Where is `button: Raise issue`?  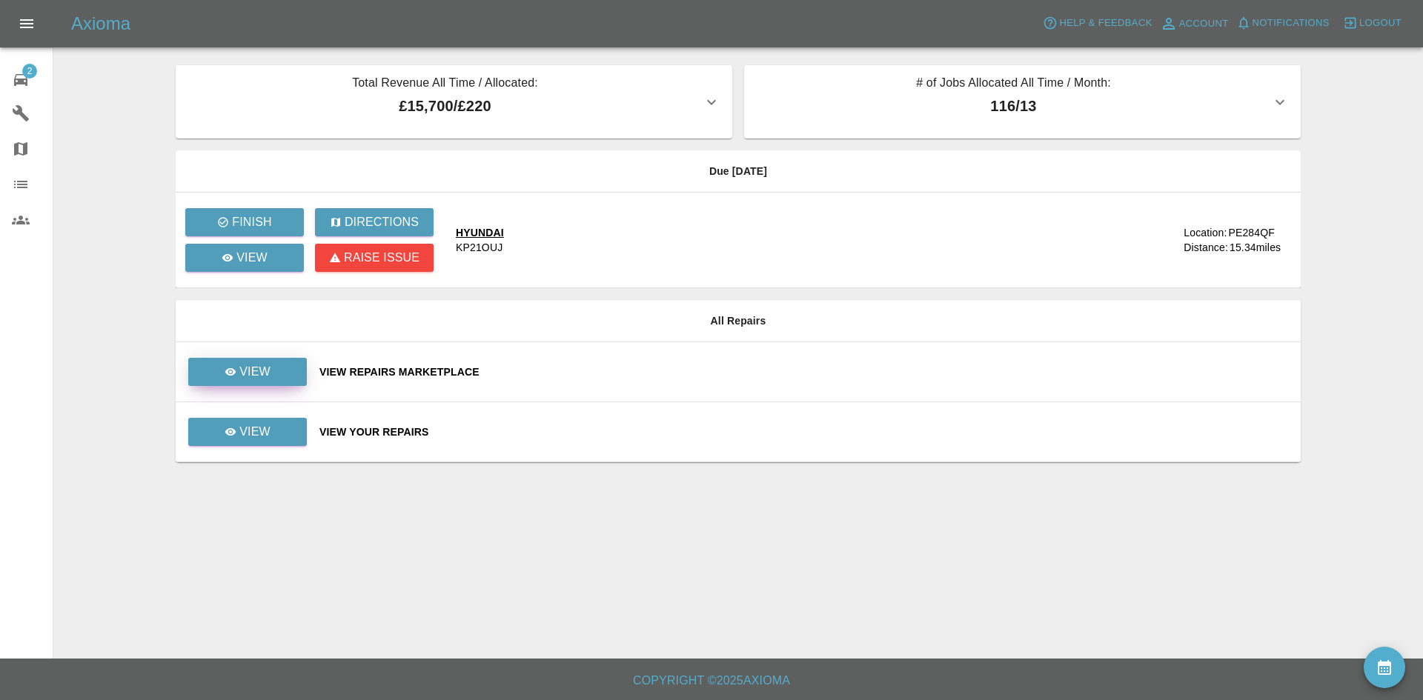
button: Raise issue is located at coordinates (374, 258).